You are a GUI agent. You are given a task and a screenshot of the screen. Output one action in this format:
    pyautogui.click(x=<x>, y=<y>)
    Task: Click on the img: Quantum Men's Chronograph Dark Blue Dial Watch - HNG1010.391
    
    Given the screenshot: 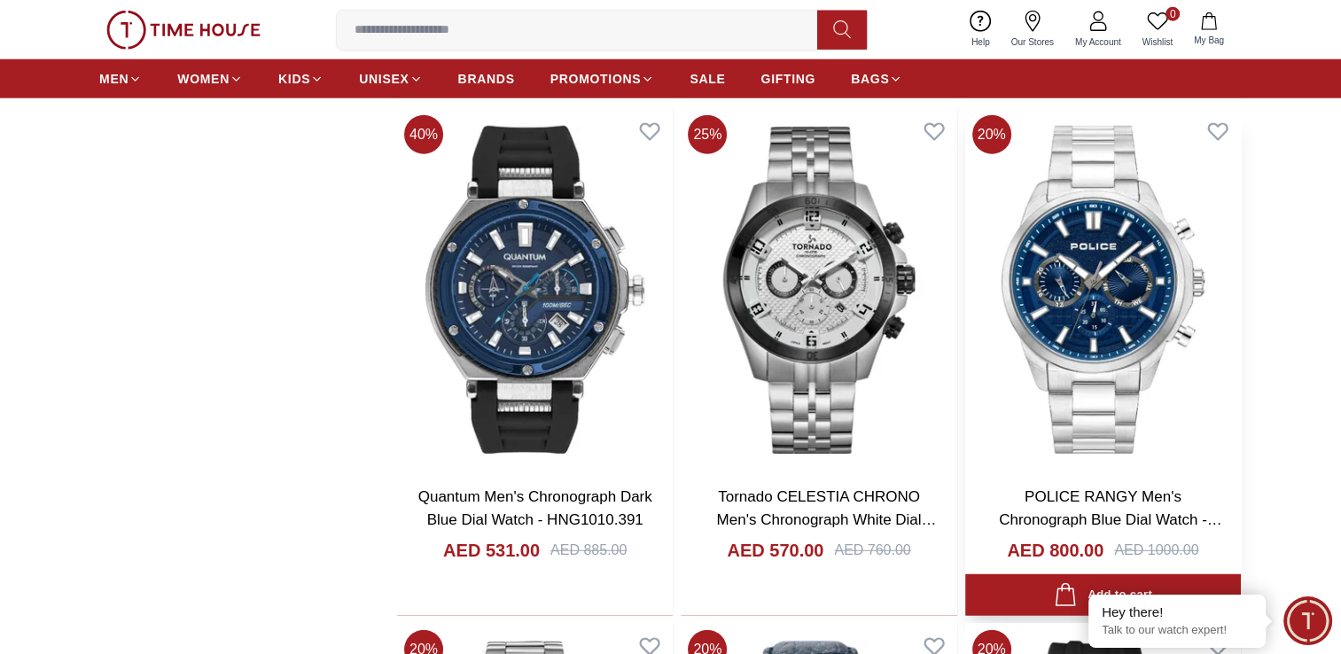 What is the action you would take?
    pyautogui.click(x=535, y=290)
    